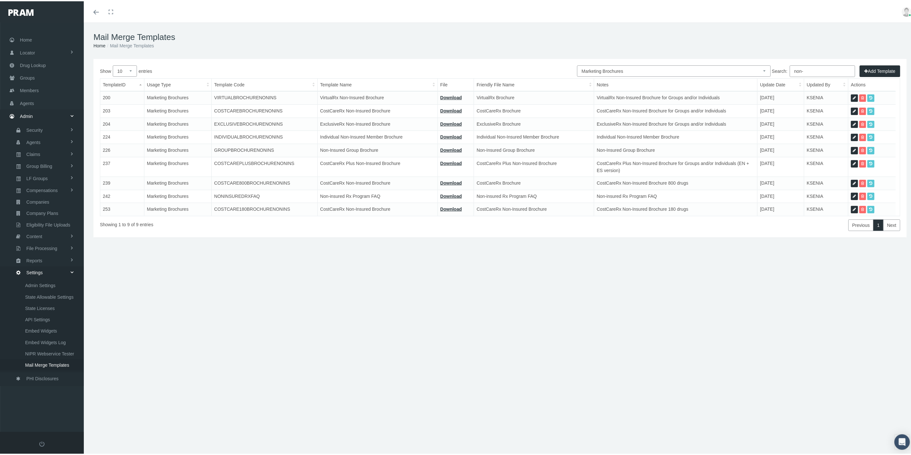  Describe the element at coordinates (534, 96) in the screenshot. I see `td: VirtualRx Brochure` at that location.